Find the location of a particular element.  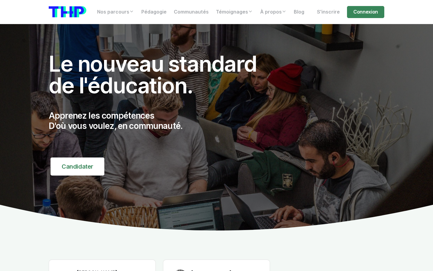

h1: Le nouveau standard de l'éducation. is located at coordinates (159, 75).